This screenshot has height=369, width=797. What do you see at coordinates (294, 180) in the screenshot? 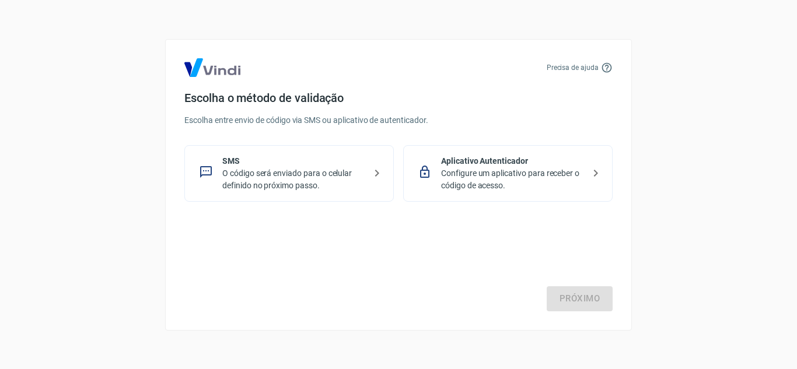
I see `p: O código será enviado para o celular definido no próximo passo.` at bounding box center [294, 180].